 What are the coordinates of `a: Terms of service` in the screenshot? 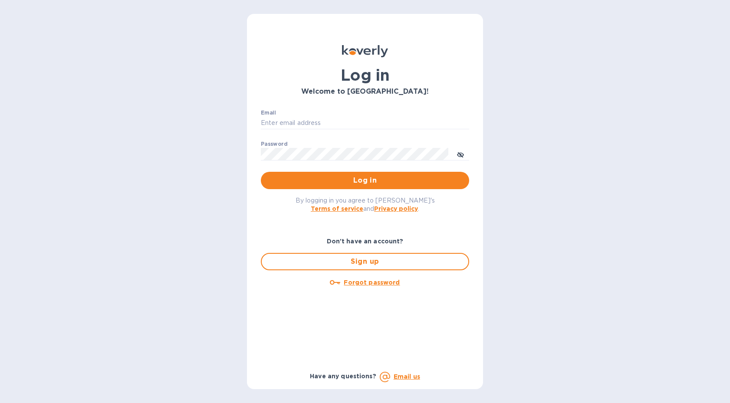 It's located at (337, 209).